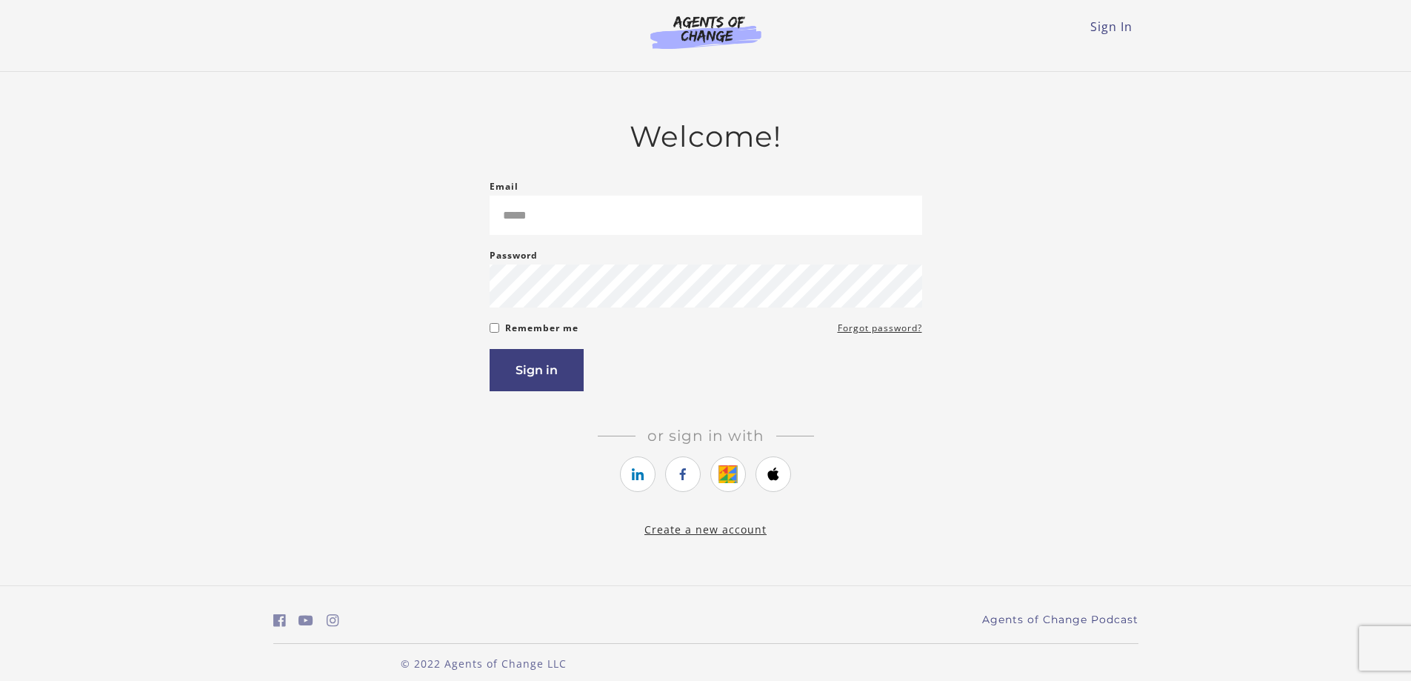 The height and width of the screenshot is (681, 1411). Describe the element at coordinates (536, 370) in the screenshot. I see `button: Sign in` at that location.